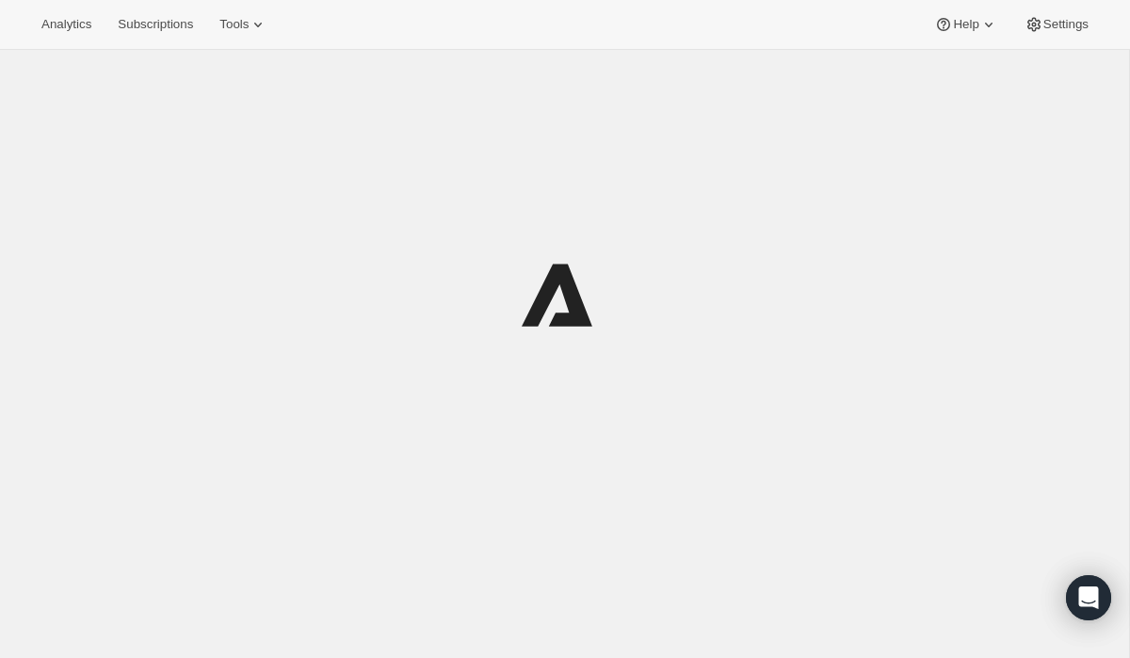 This screenshot has height=658, width=1130. What do you see at coordinates (66, 24) in the screenshot?
I see `span: Analytics` at bounding box center [66, 24].